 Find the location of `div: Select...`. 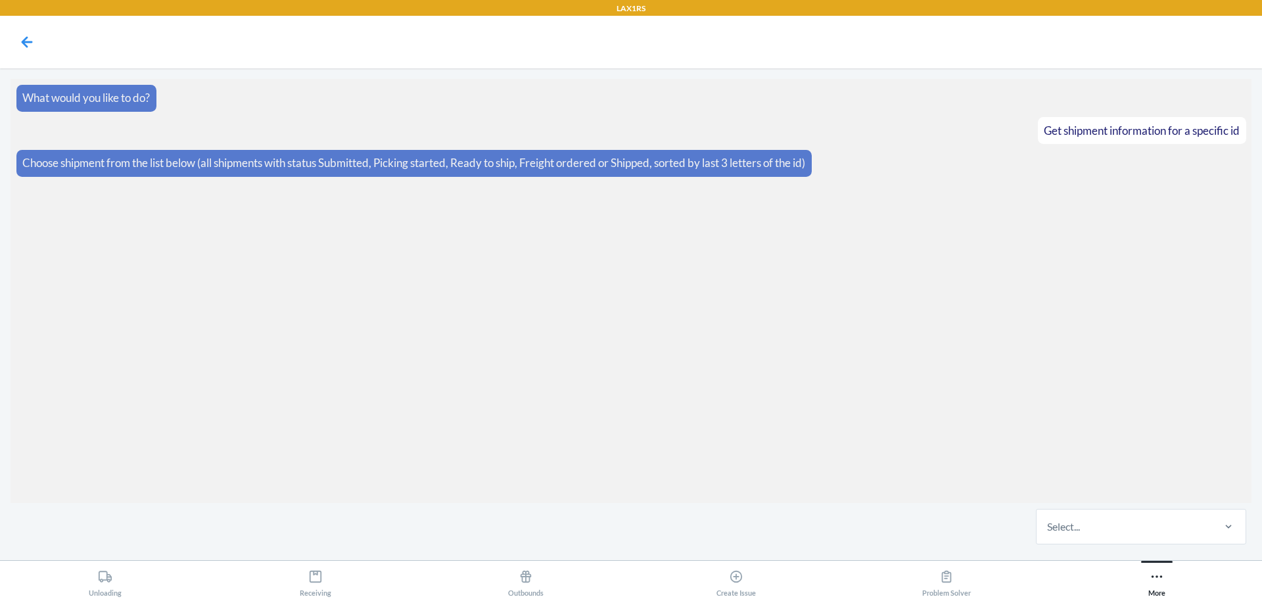

div: Select... is located at coordinates (1064, 527).